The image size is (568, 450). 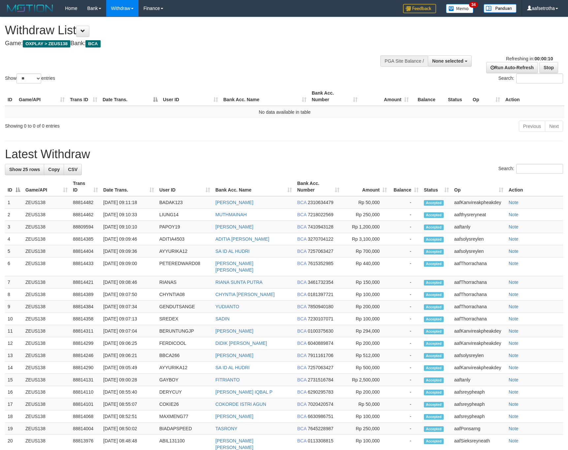 I want to click on span: Copy 7257063427 to clipboard, so click(x=321, y=368).